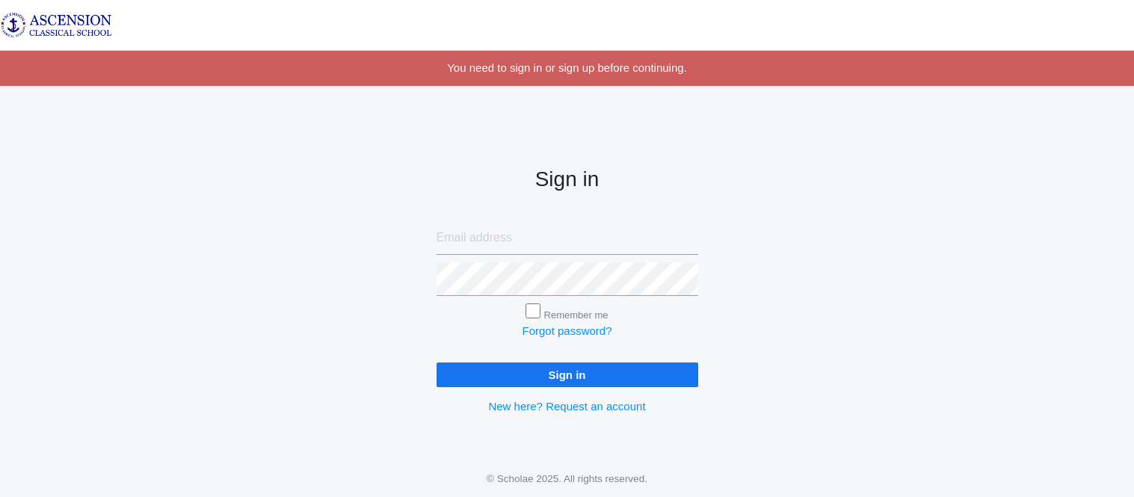 Image resolution: width=1134 pixels, height=497 pixels. What do you see at coordinates (567, 406) in the screenshot?
I see `a: New here? Request an account` at bounding box center [567, 406].